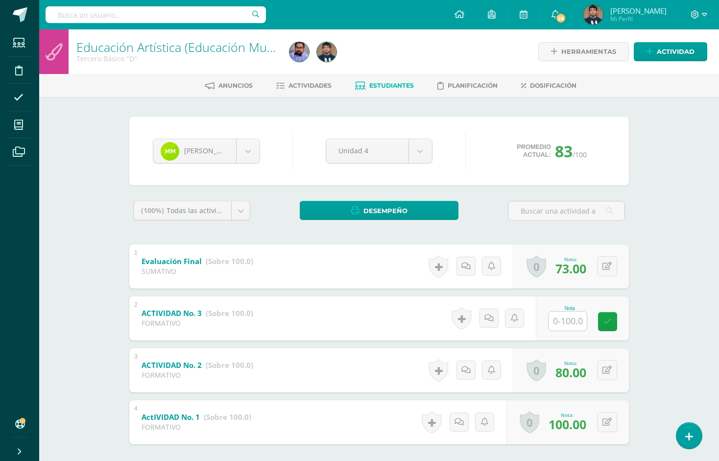  Describe the element at coordinates (310, 85) in the screenshot. I see `span: Actividades` at that location.